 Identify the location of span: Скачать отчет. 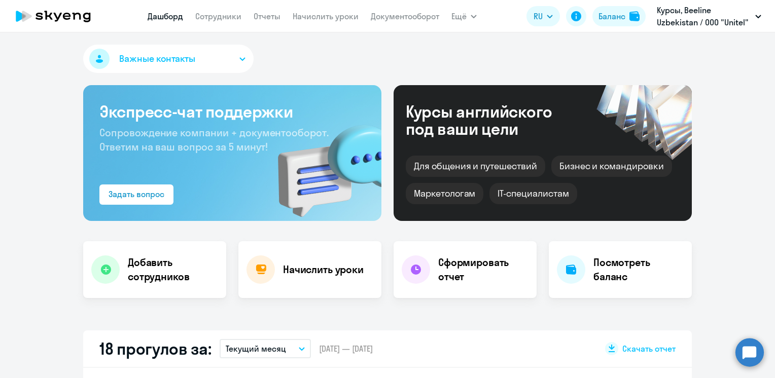
(648, 349).